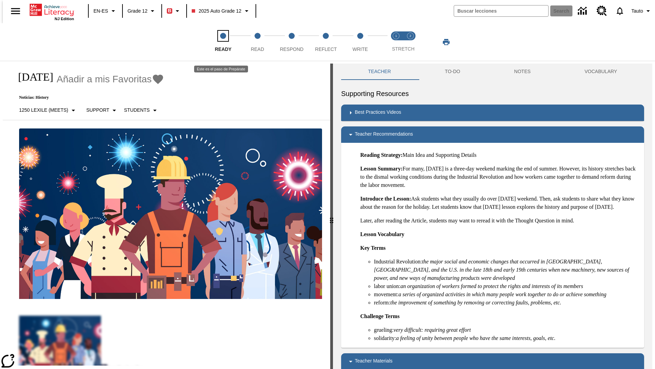  What do you see at coordinates (476, 302) in the screenshot?
I see `em: the improvement of something by removing or correcting faults, problems, etc.` at bounding box center [476, 302].